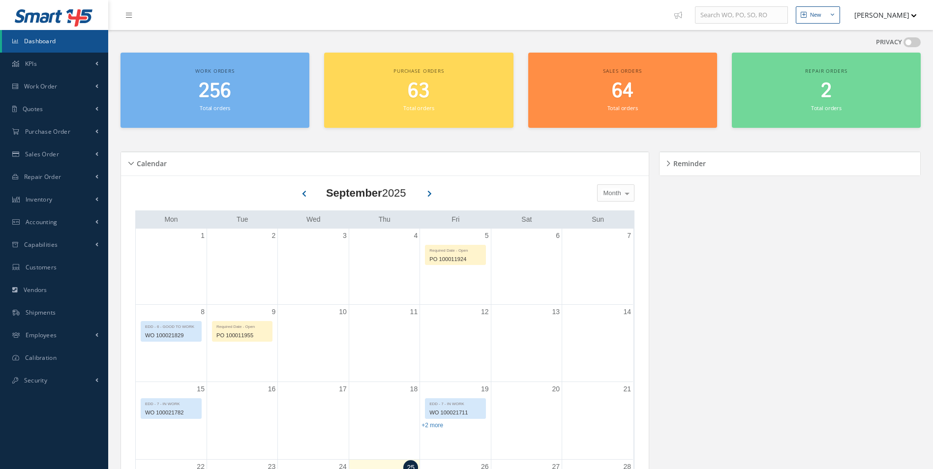  I want to click on span: Accounting, so click(41, 222).